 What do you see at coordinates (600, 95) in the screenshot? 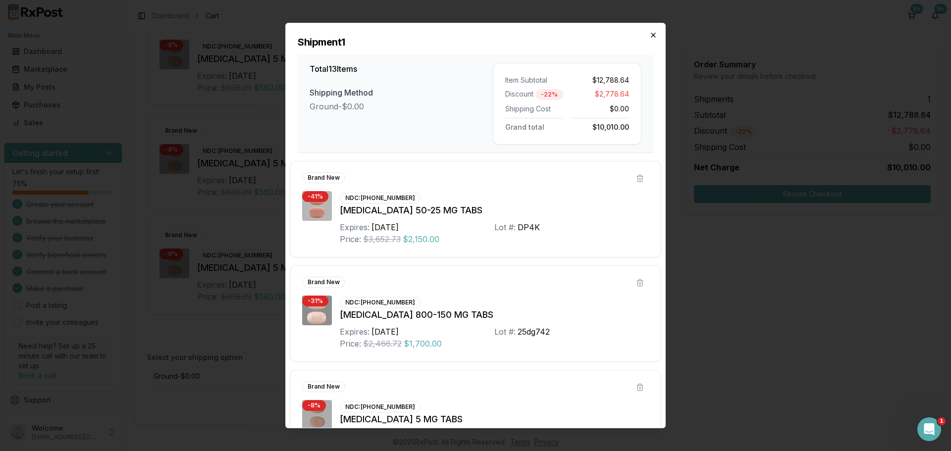
I see `div: $2,778.64` at bounding box center [600, 95].